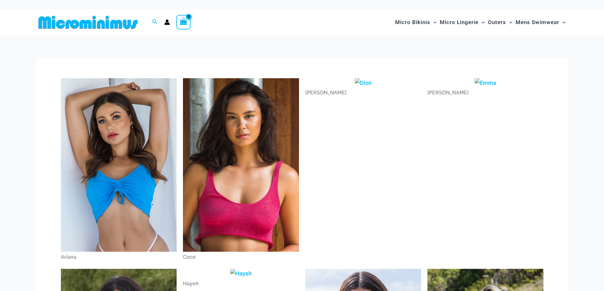  I want to click on a: Search icon link, so click(155, 22).